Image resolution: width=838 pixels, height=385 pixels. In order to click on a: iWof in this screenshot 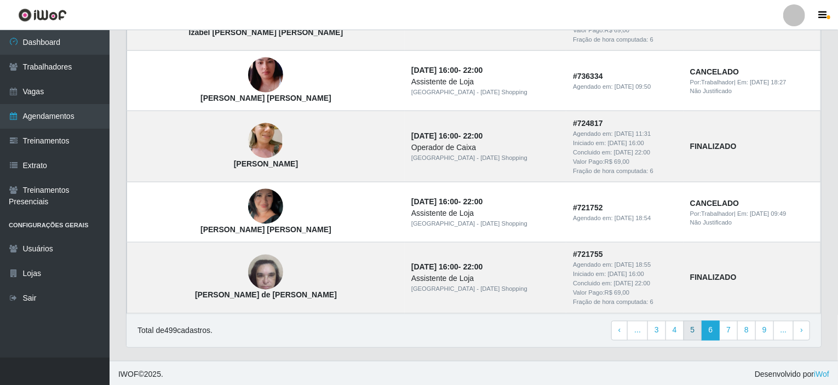, I will do `click(821, 375)`.